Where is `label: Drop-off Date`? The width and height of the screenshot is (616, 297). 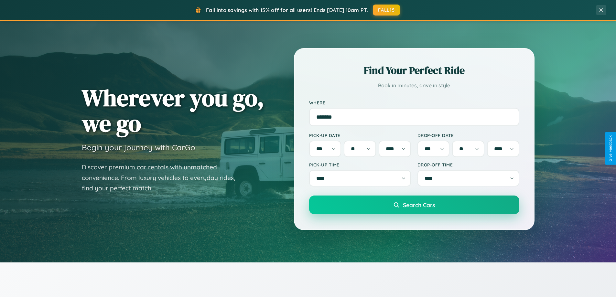 label: Drop-off Date is located at coordinates (468, 135).